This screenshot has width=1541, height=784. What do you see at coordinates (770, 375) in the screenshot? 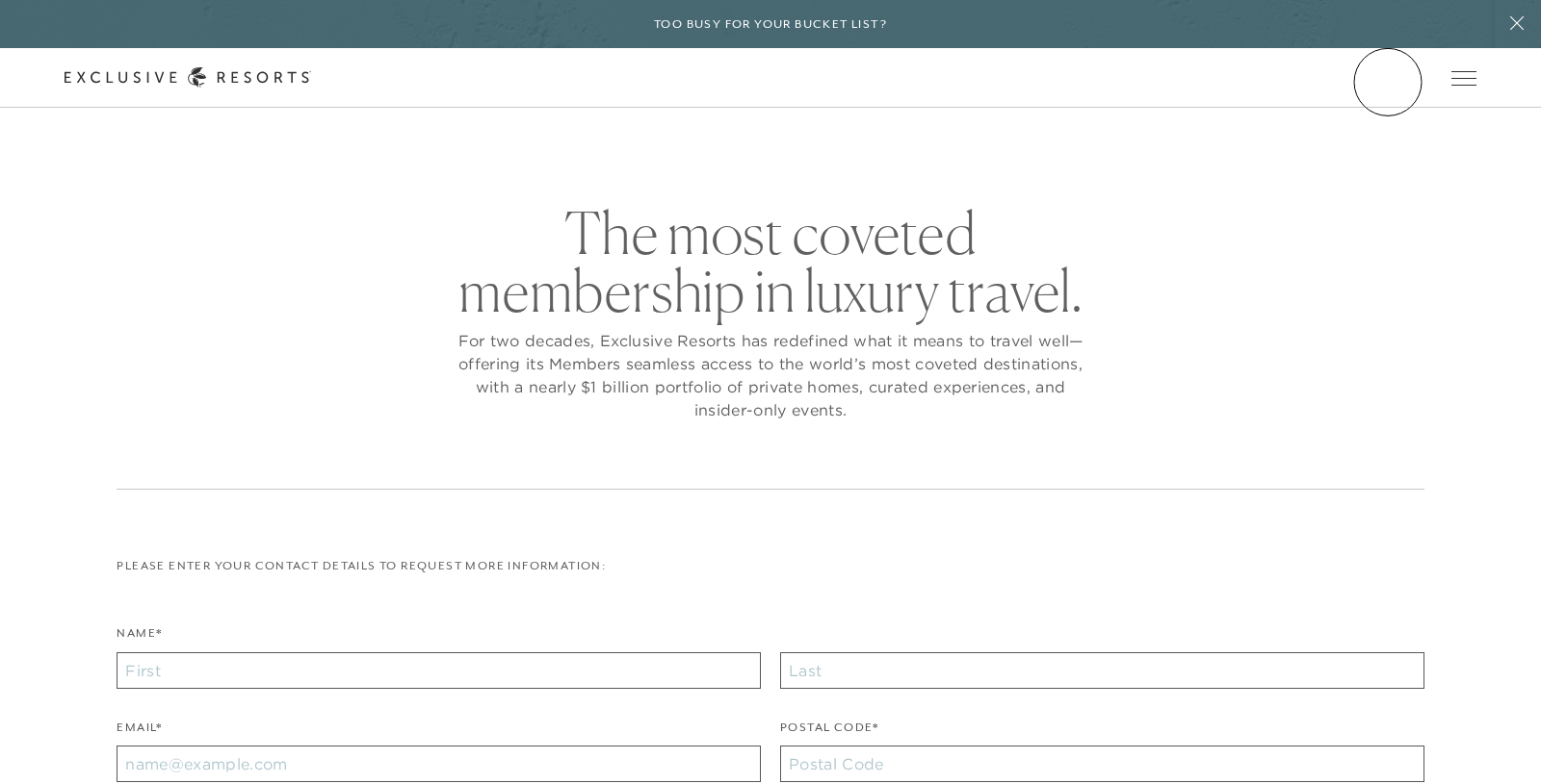
I see `p: For two decades, Exclusive Resorts has redefined what it means to travel well—offering its Member...` at bounding box center [770, 375].